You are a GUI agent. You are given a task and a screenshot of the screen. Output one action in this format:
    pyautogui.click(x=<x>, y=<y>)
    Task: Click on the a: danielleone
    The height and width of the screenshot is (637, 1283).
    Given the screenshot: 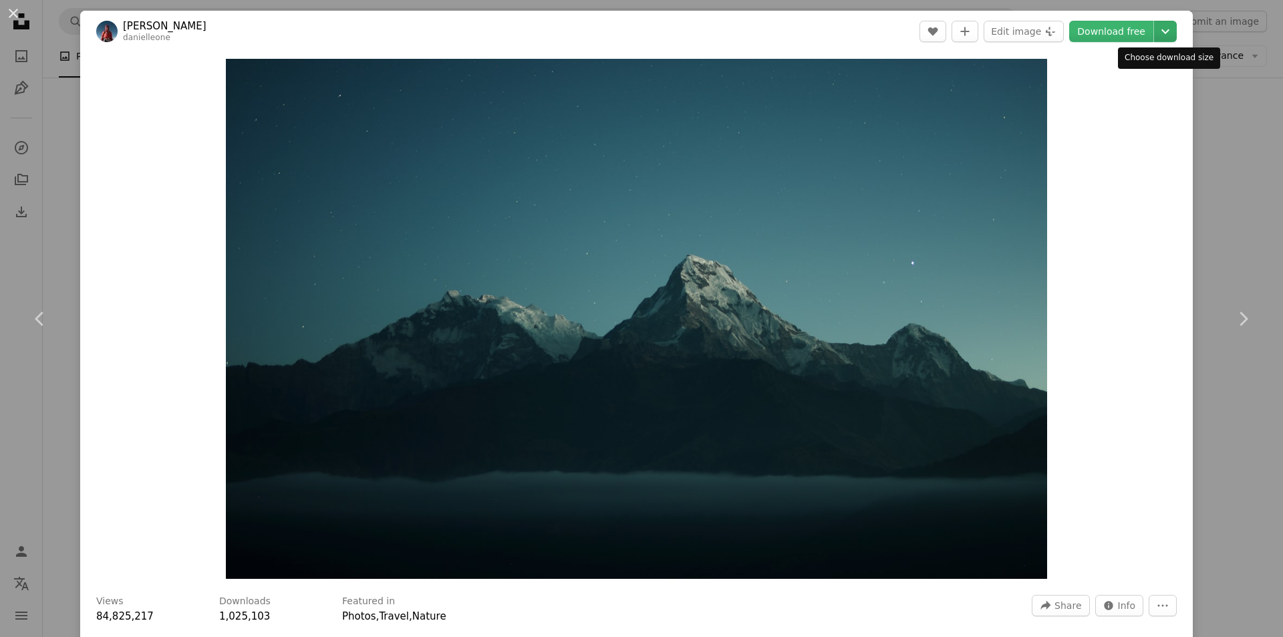 What is the action you would take?
    pyautogui.click(x=146, y=37)
    